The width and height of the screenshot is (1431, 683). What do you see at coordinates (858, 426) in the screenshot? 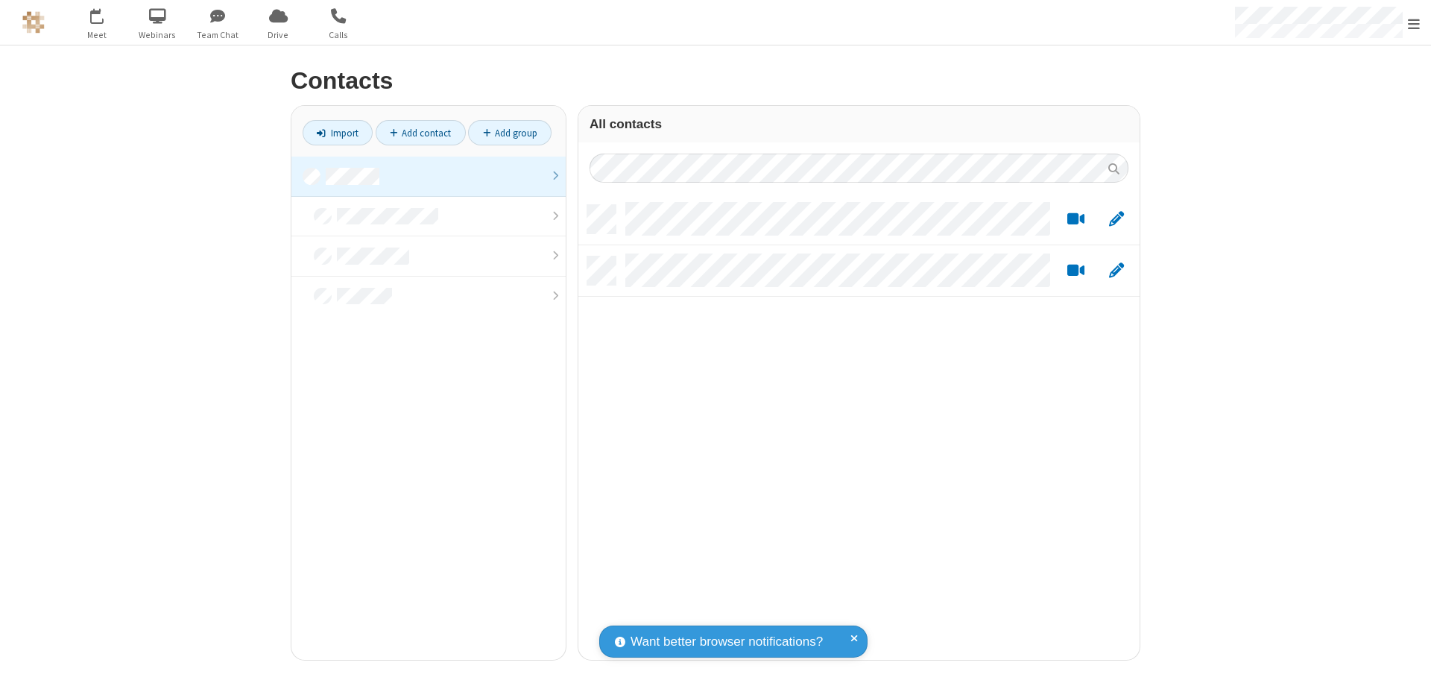
I see `div: grid` at bounding box center [858, 426].